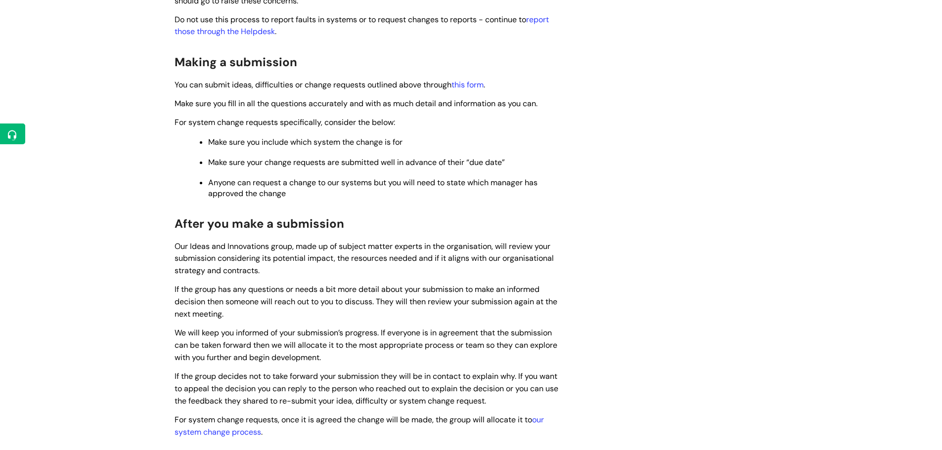 The height and width of the screenshot is (450, 942). What do you see at coordinates (305, 142) in the screenshot?
I see `span: Make sure you include which system the change is for` at bounding box center [305, 142].